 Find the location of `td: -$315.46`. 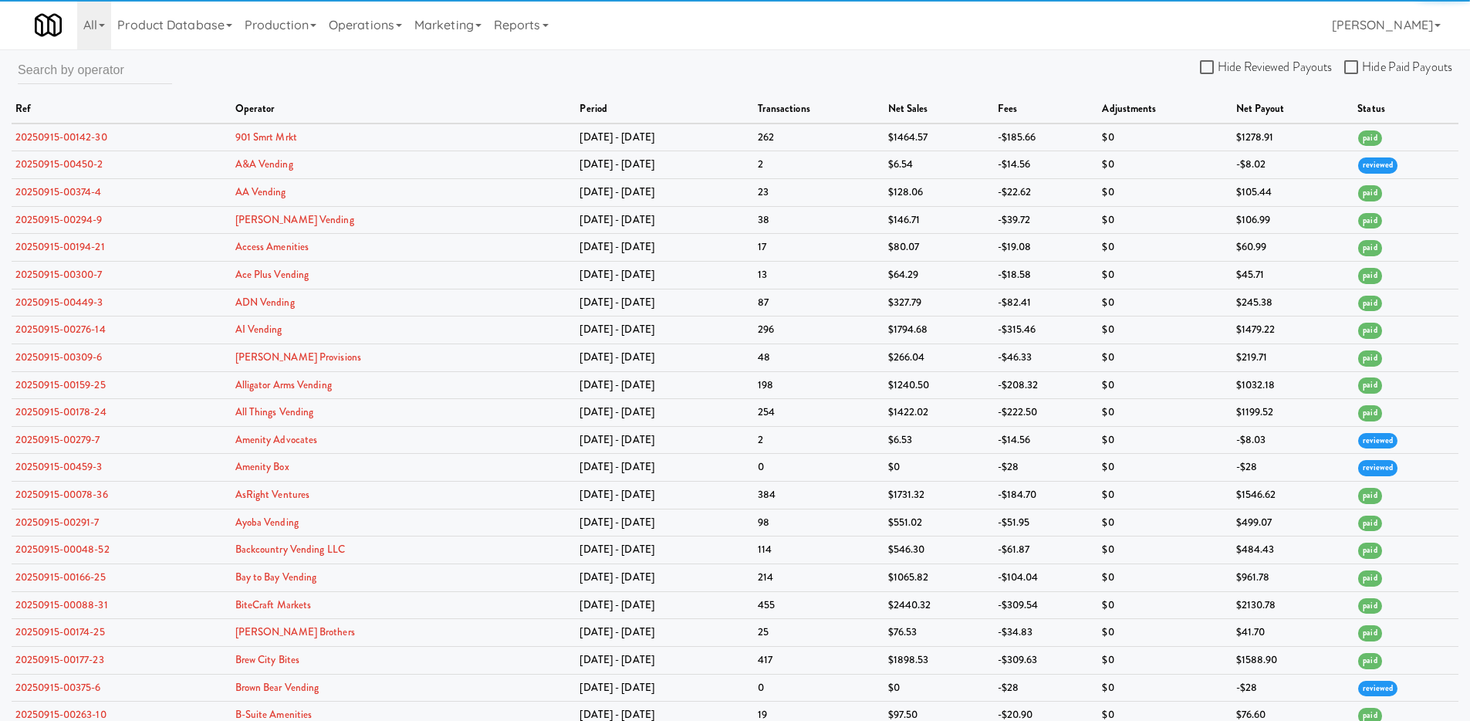

td: -$315.46 is located at coordinates (1046, 330).